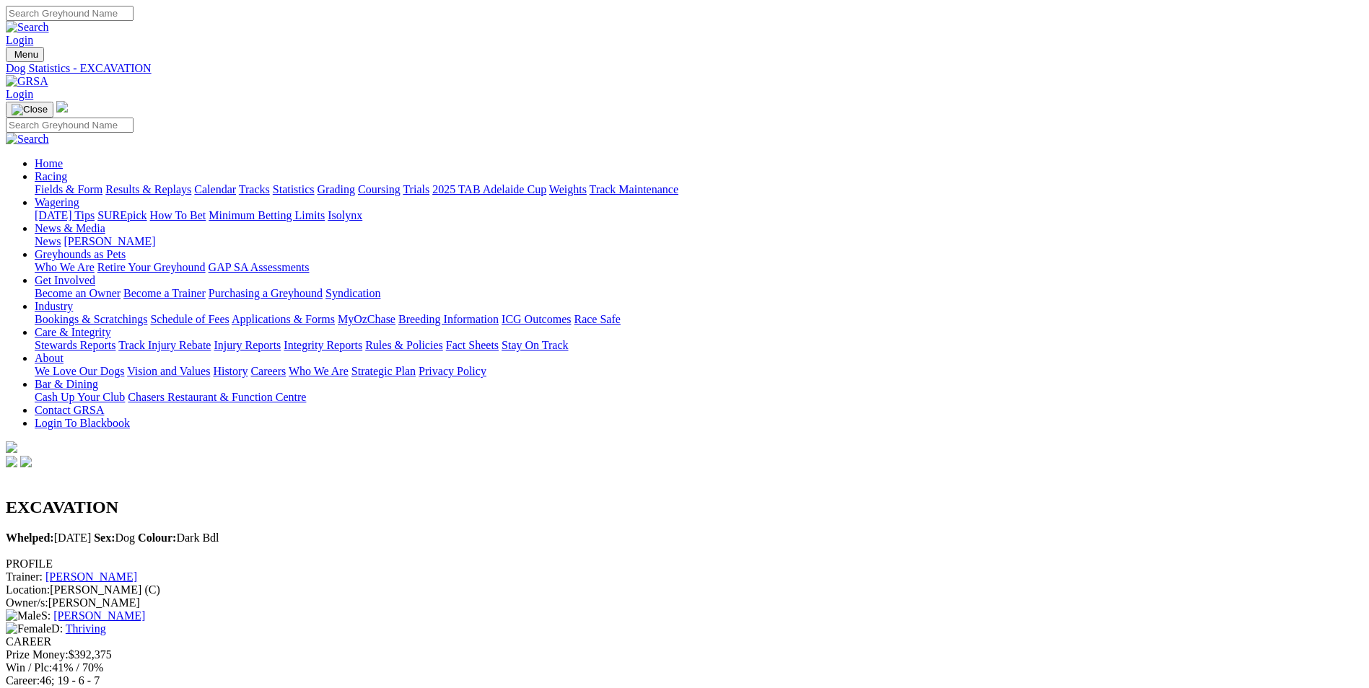 The image size is (1369, 688). I want to click on a: Race Safe, so click(597, 319).